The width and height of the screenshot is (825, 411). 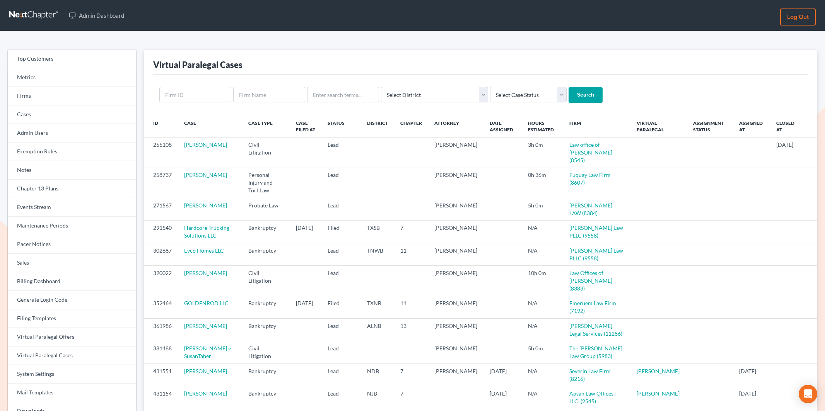 I want to click on th: Chapter, so click(x=411, y=126).